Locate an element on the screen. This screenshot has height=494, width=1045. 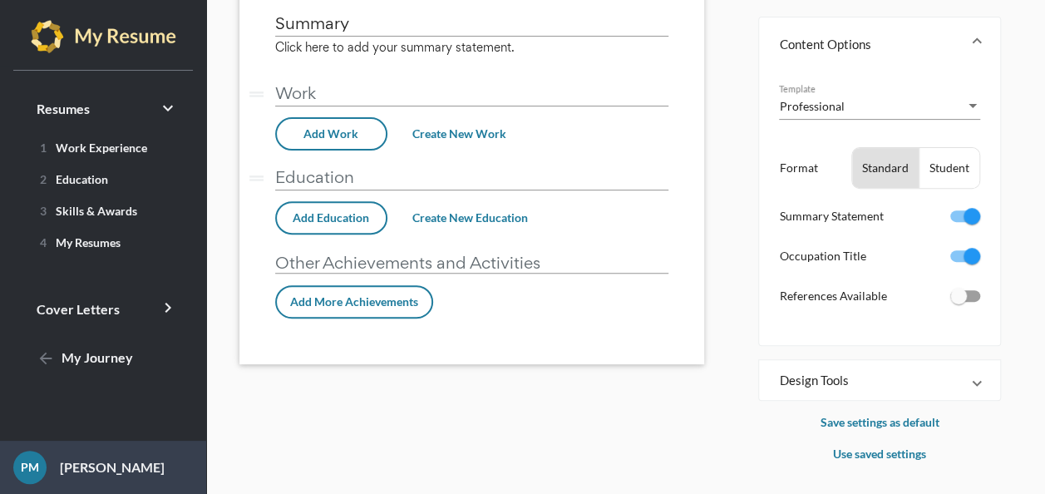
div: PM is located at coordinates (30, 467).